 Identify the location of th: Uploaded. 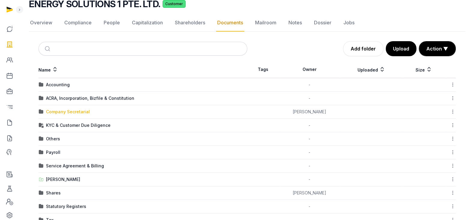
(371, 69).